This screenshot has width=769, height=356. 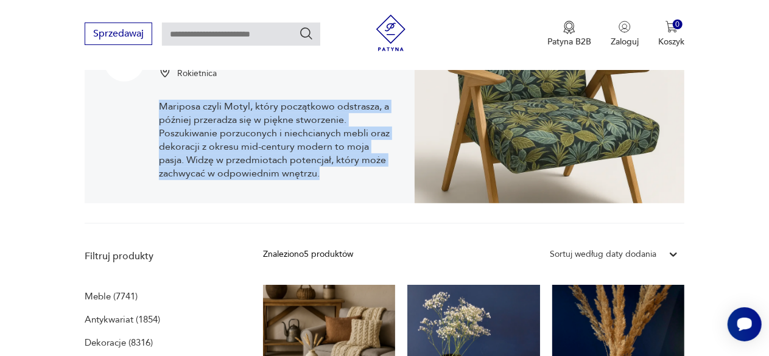 I want to click on p: Rokietnica, so click(x=197, y=73).